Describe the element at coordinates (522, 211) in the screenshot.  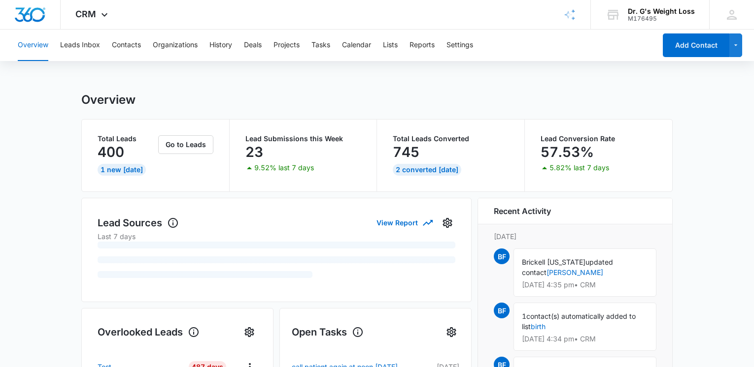
I see `h6: Recent Activity` at that location.